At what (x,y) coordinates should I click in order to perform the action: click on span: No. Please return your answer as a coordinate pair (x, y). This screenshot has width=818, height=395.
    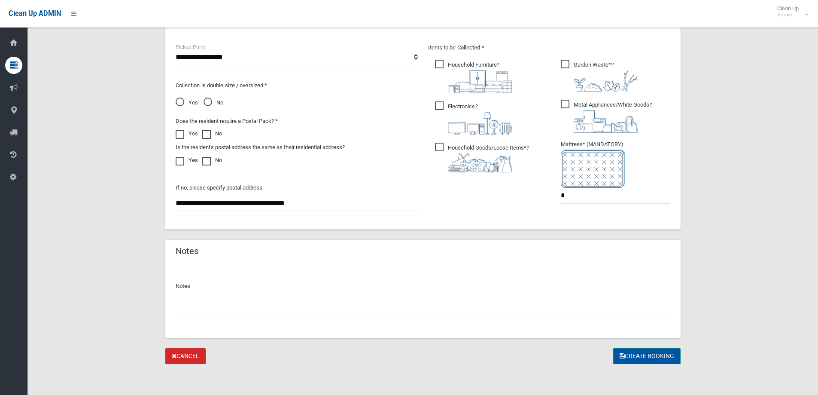
    Looking at the image, I should click on (213, 103).